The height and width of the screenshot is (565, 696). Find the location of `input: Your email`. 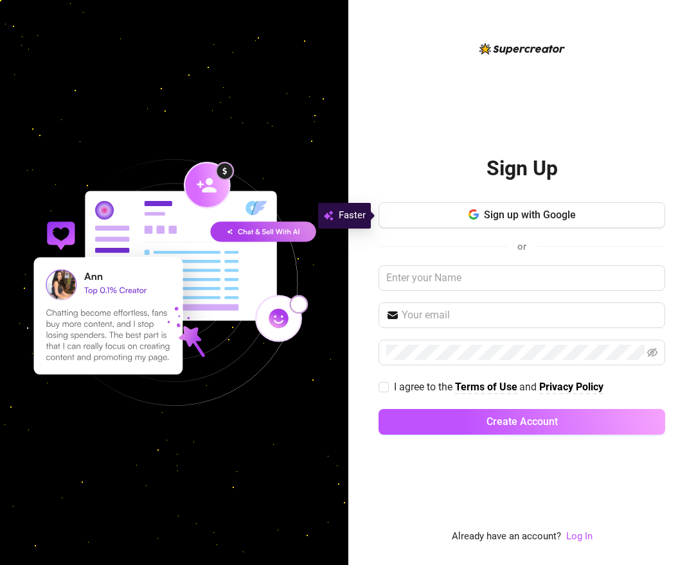

input: Your email is located at coordinates (529, 315).